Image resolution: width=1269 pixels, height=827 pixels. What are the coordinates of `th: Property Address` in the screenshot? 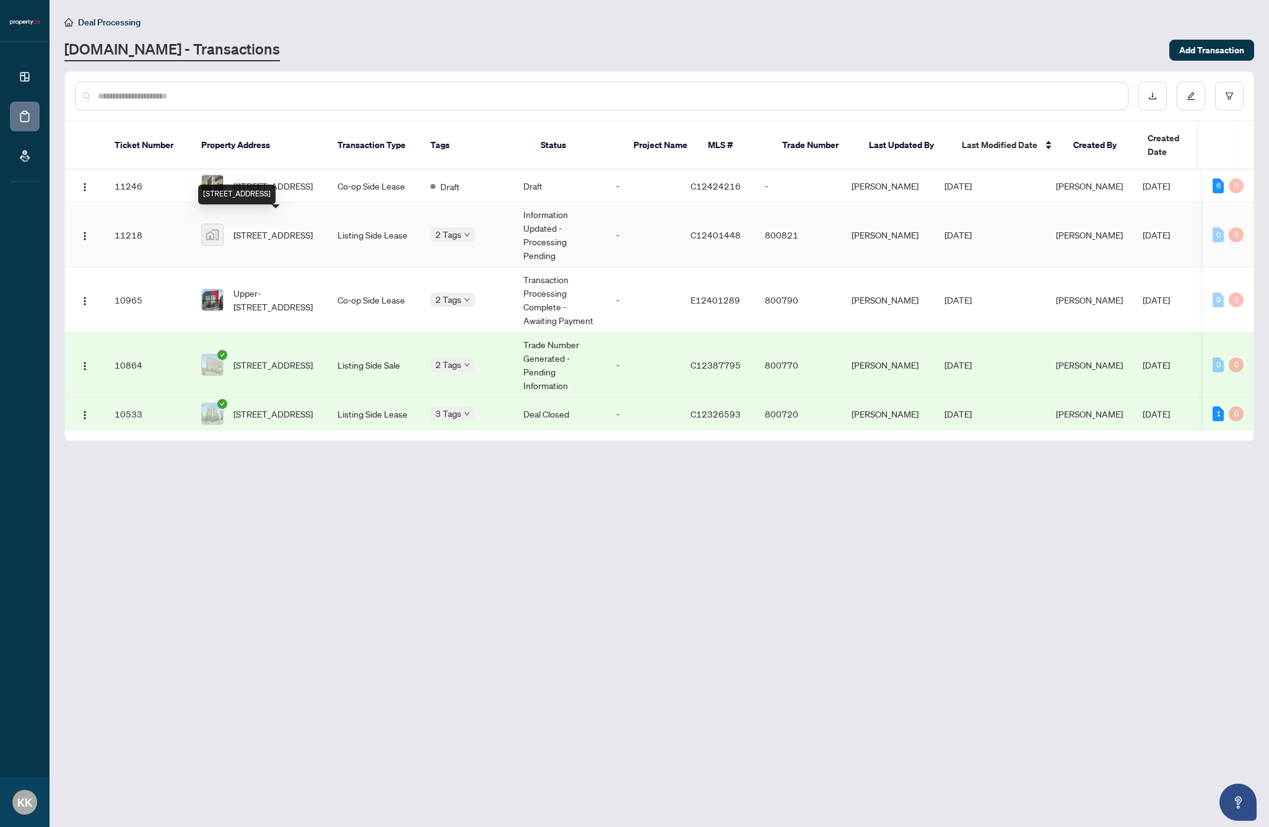 It's located at (260, 146).